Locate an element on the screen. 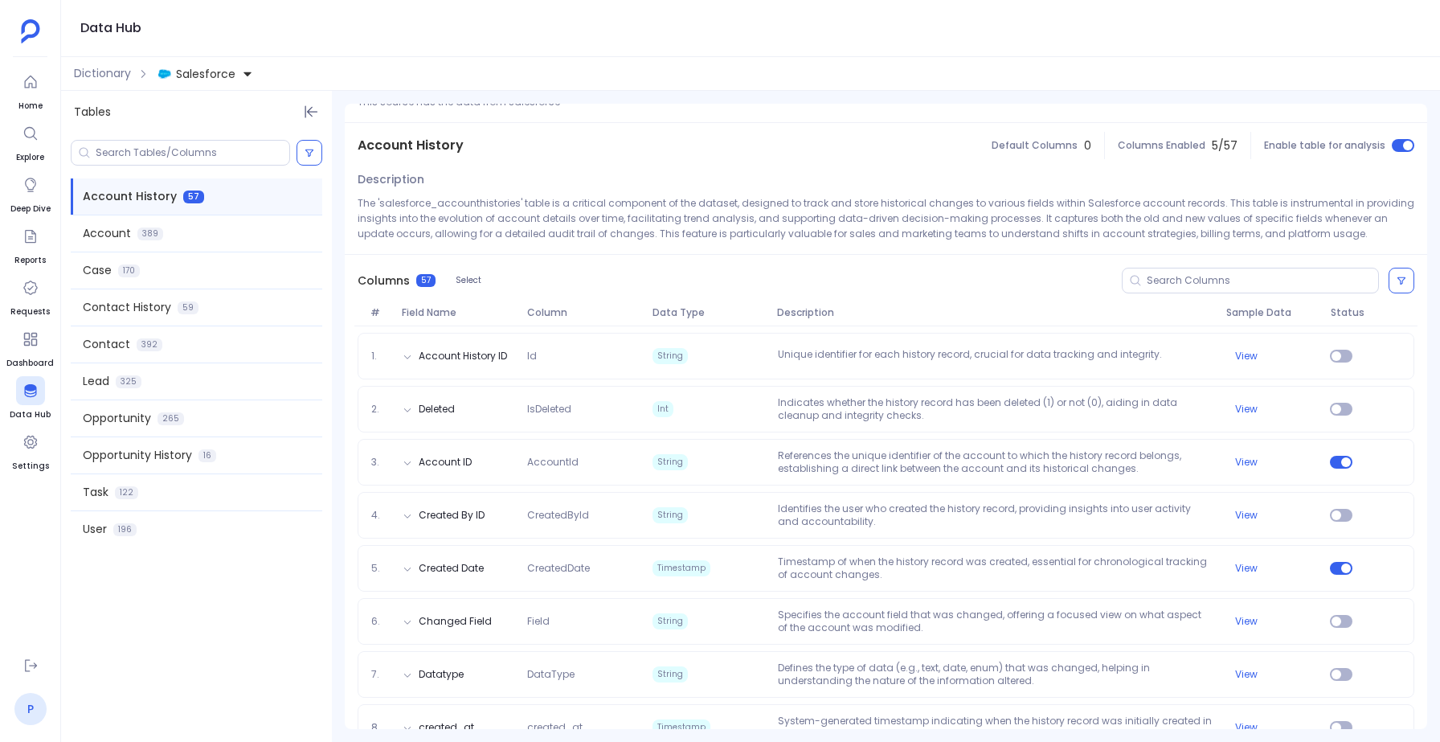 The height and width of the screenshot is (742, 1440). span: Status is located at coordinates (1346, 313).